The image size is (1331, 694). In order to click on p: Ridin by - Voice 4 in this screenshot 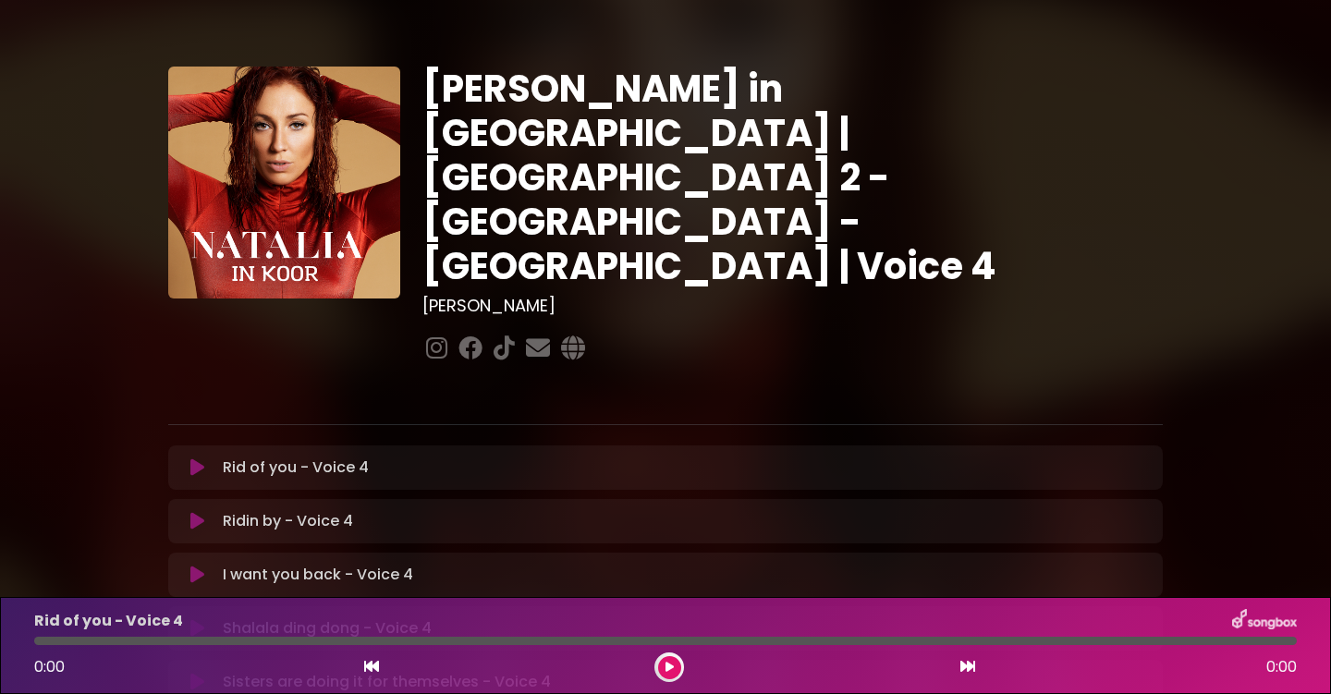, I will do `click(287, 521)`.